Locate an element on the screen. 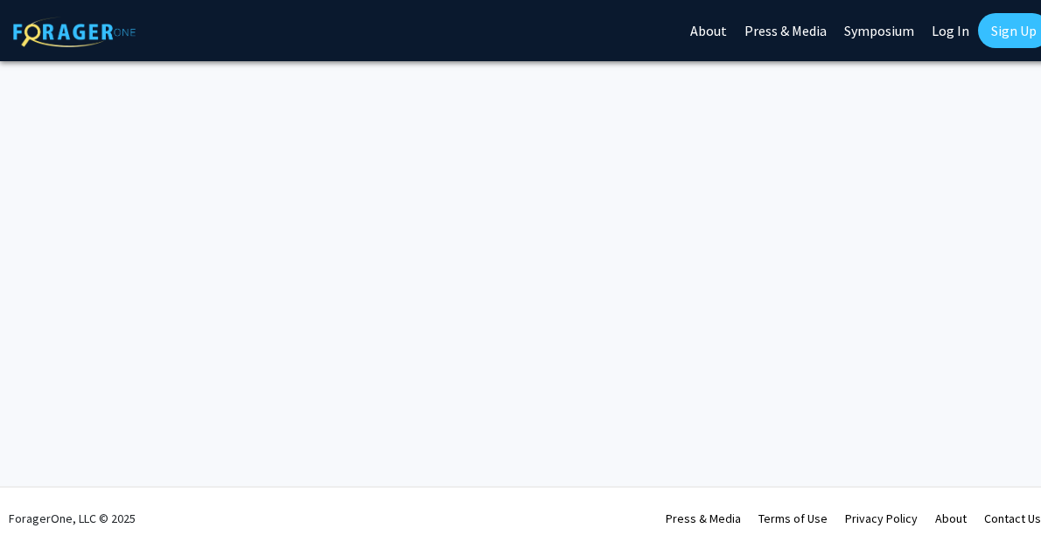  a: About is located at coordinates (951, 519).